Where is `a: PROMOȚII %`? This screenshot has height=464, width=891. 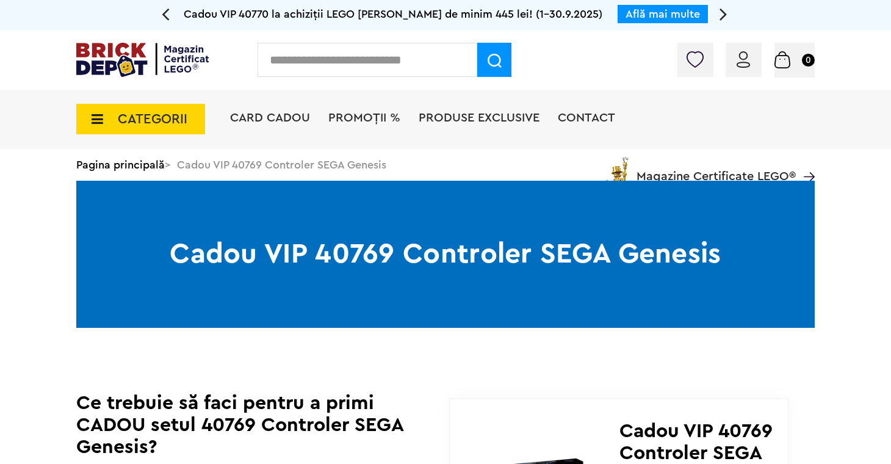
a: PROMOȚII % is located at coordinates (364, 118).